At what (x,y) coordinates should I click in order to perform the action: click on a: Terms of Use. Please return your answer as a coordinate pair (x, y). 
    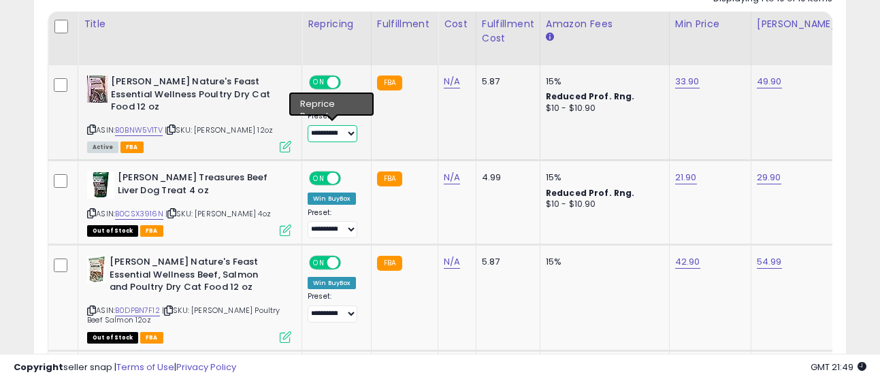
    Looking at the image, I should click on (145, 367).